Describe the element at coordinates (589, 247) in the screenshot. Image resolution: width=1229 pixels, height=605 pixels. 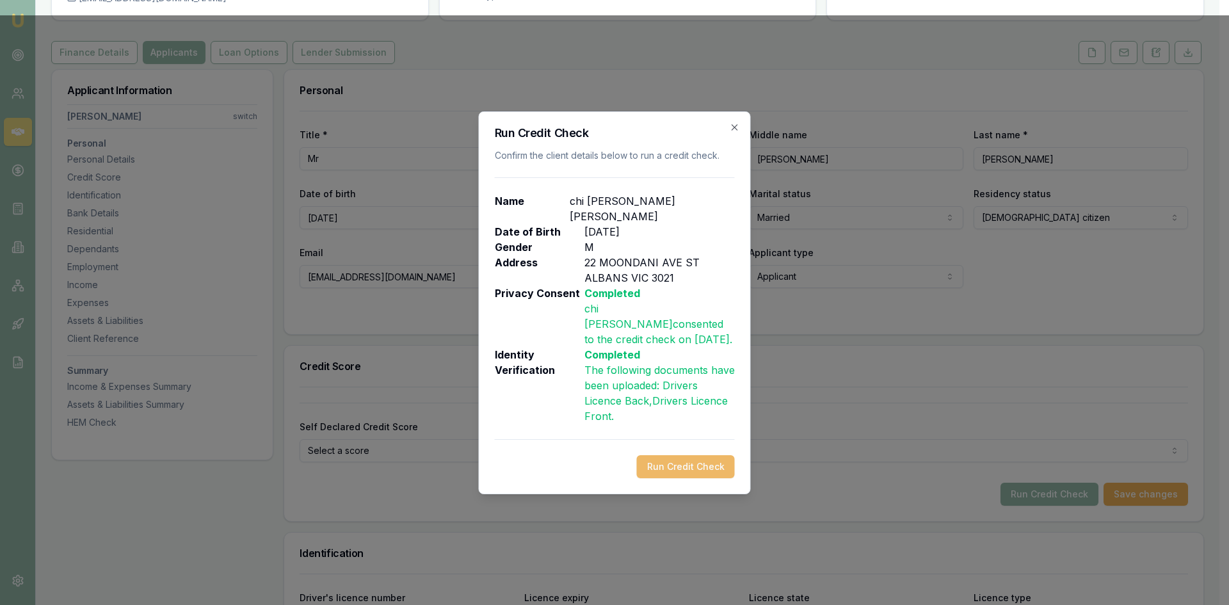
I see `p: M` at that location.